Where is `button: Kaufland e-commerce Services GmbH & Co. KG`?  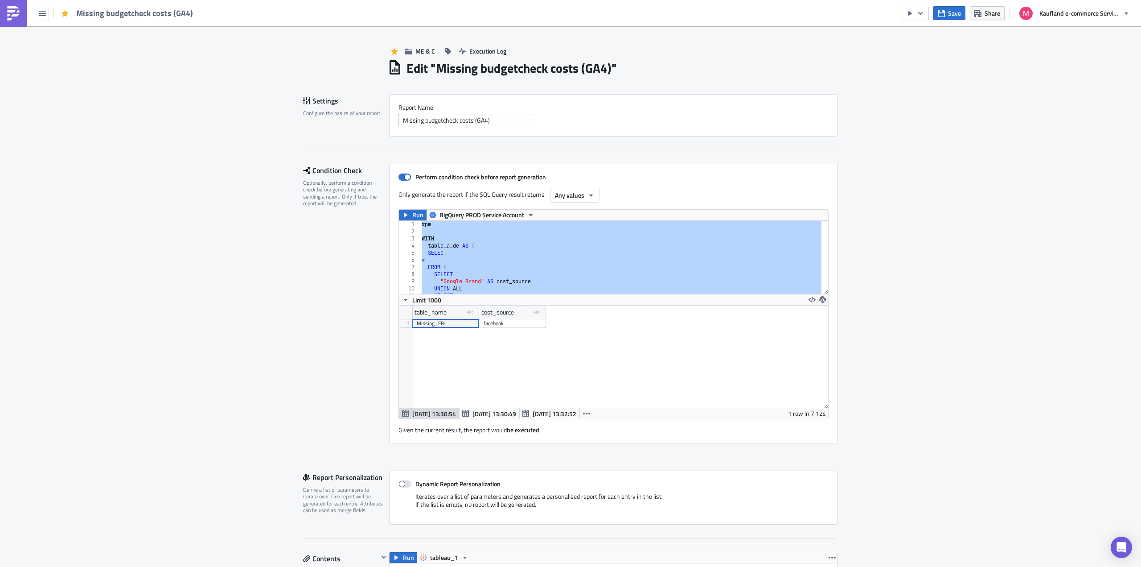
button: Kaufland e-commerce Services GmbH & Co. KG is located at coordinates (1075, 13).